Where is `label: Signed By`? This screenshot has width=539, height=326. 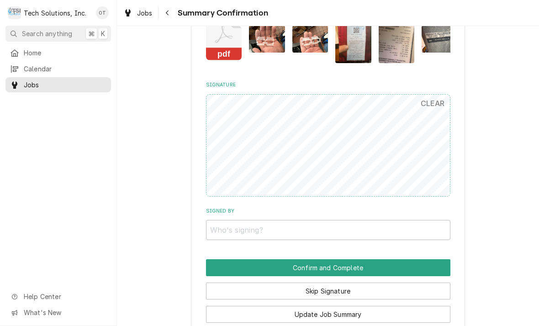
label: Signed By is located at coordinates (328, 211).